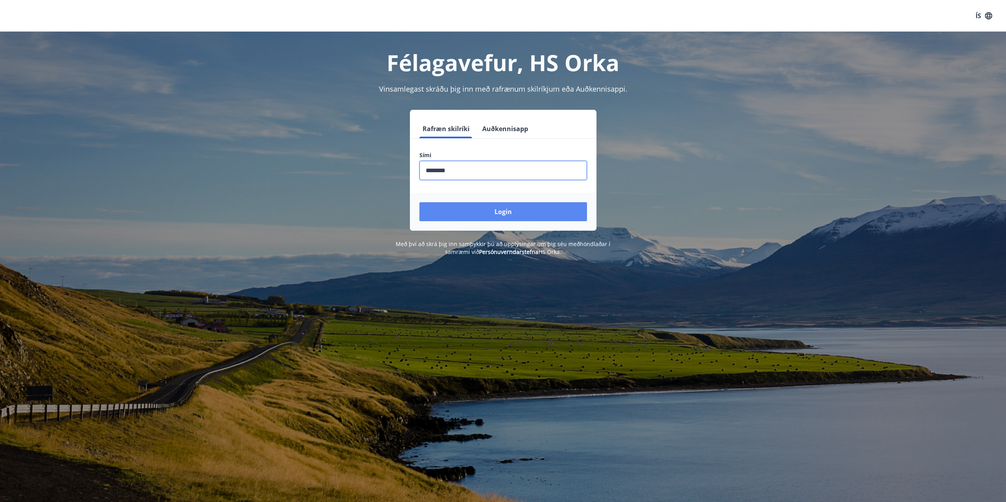  What do you see at coordinates (509, 252) in the screenshot?
I see `a: Persónuverndarstefna` at bounding box center [509, 252].